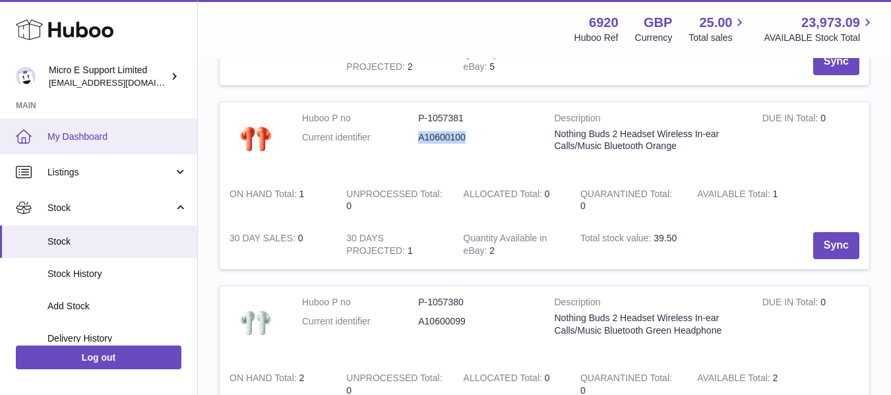 Image resolution: width=891 pixels, height=395 pixels. What do you see at coordinates (98, 357) in the screenshot?
I see `a: Log out` at bounding box center [98, 357].